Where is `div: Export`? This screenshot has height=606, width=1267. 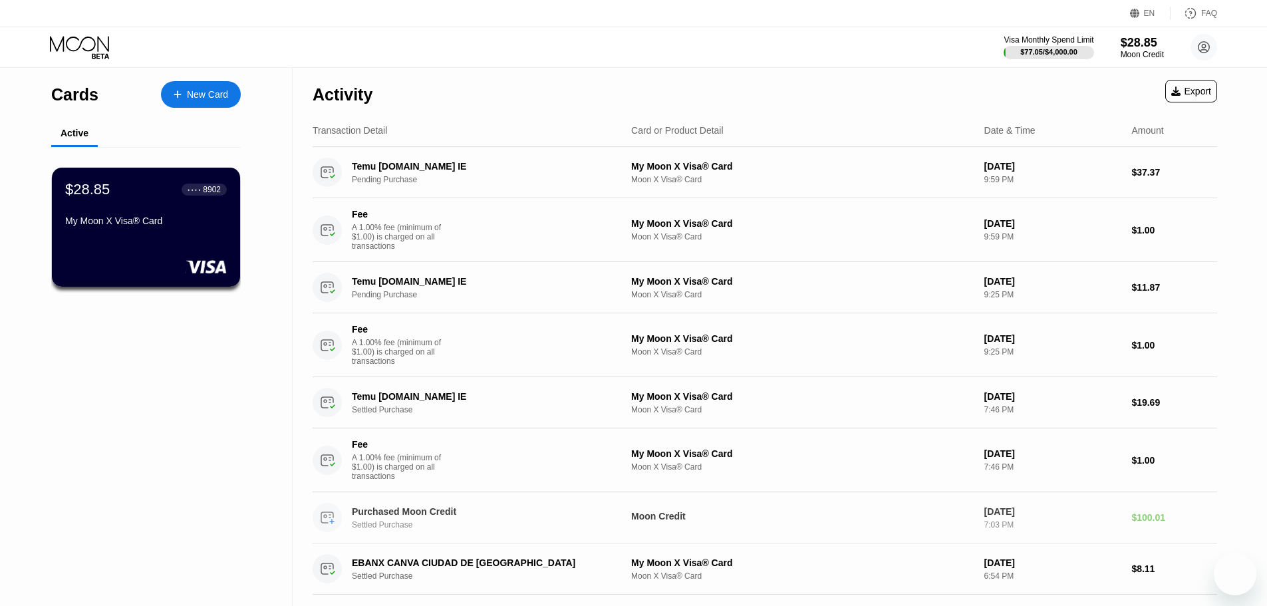
div: Export is located at coordinates (1191, 91).